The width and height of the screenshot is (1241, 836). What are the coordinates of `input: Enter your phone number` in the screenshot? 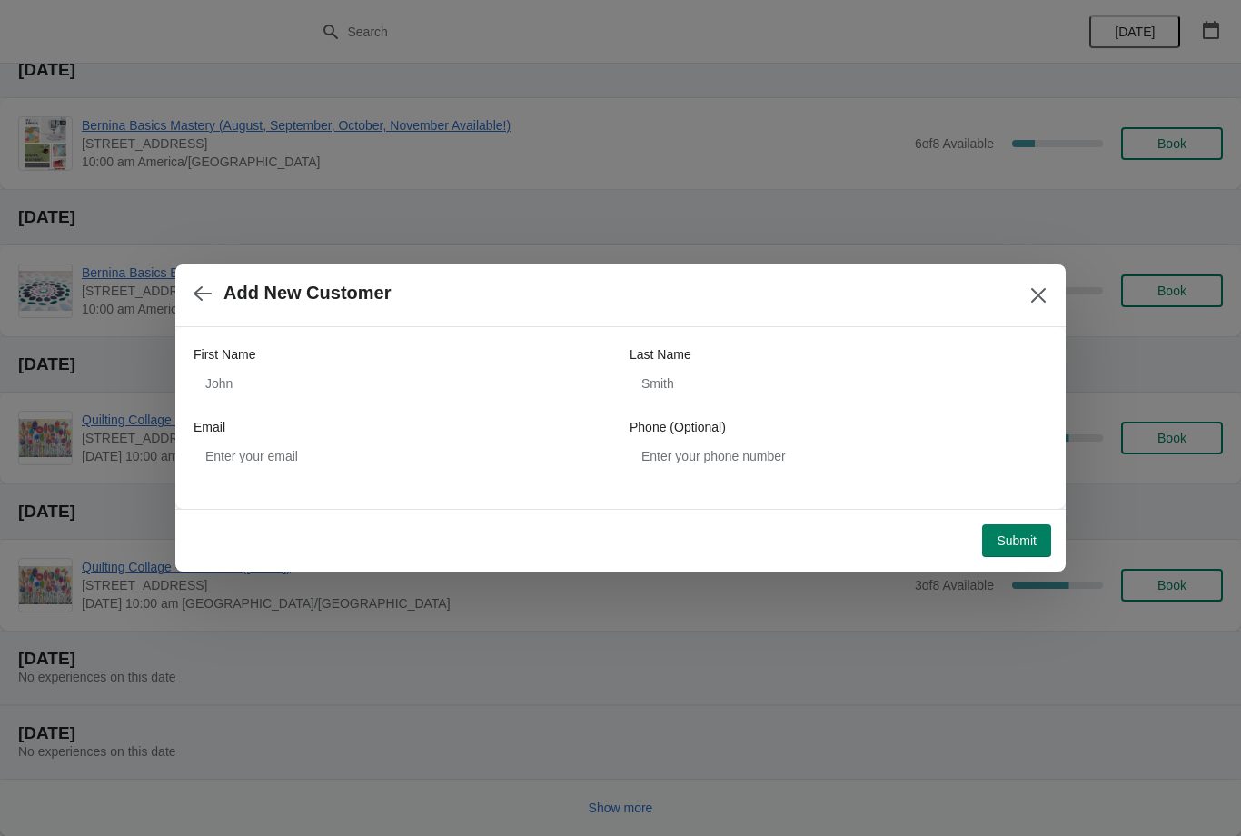 It's located at (839, 456).